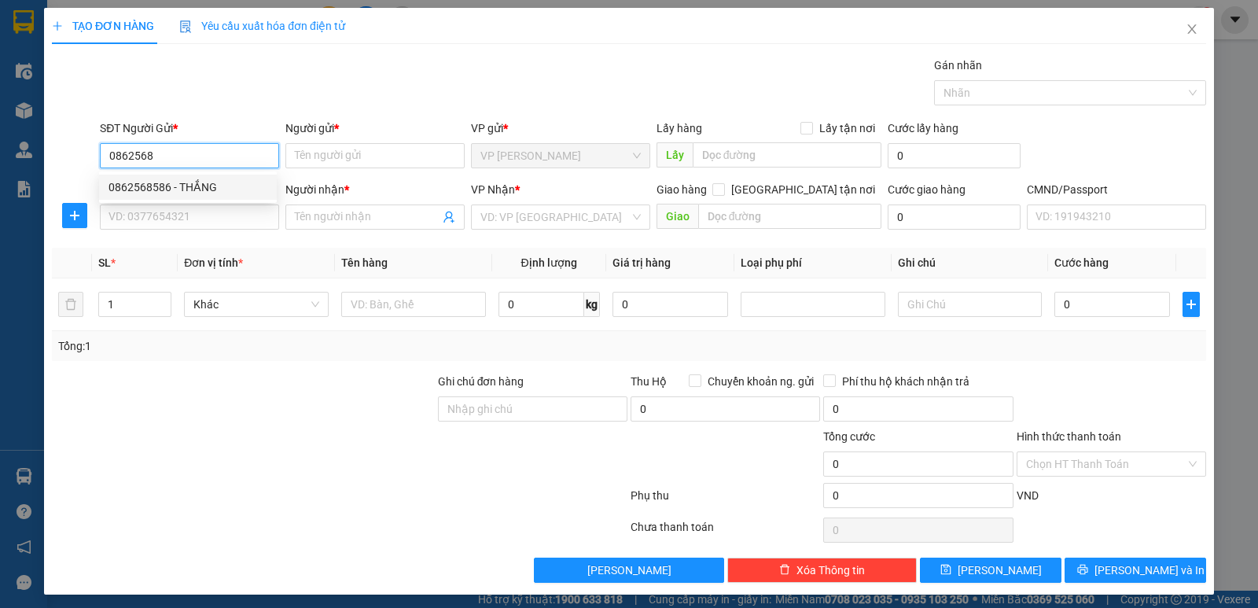 The image size is (1258, 608). I want to click on button: Close, so click(1192, 30).